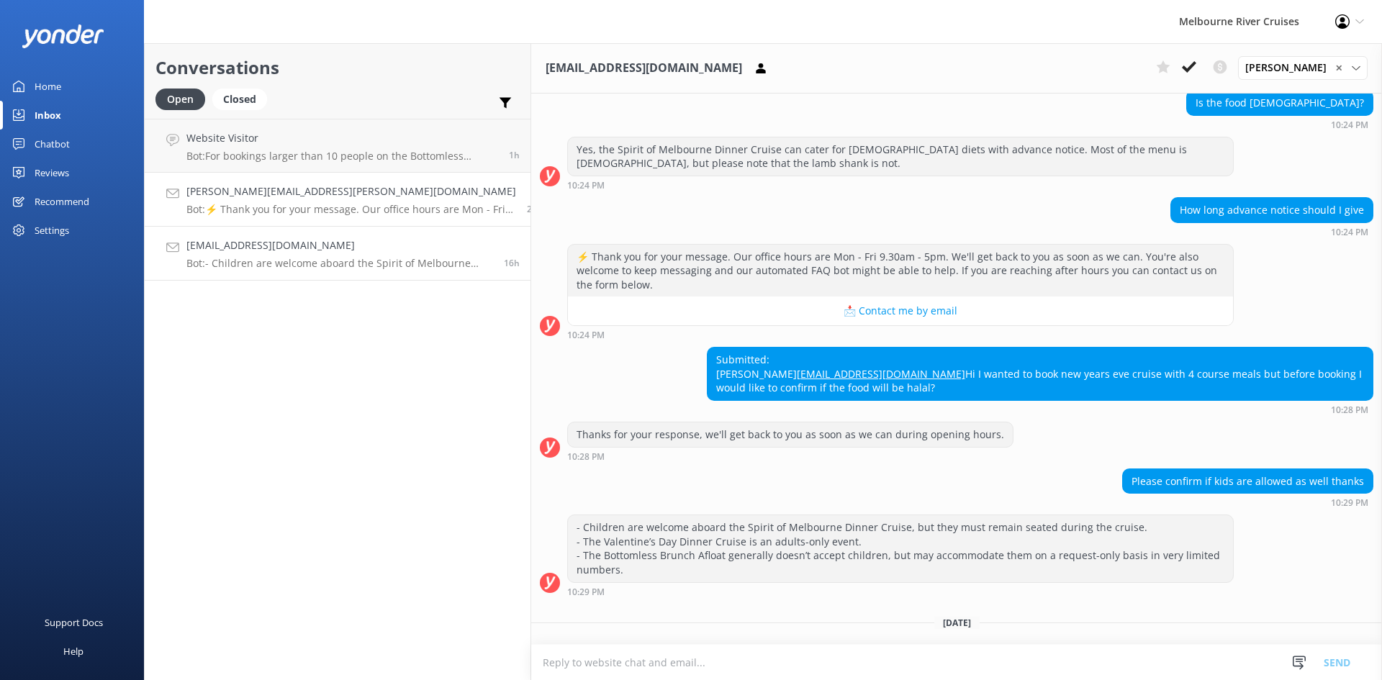 This screenshot has height=680, width=1382. What do you see at coordinates (957, 654) in the screenshot?
I see `div: 2025-10-07T22:41:23.279` at bounding box center [957, 654].